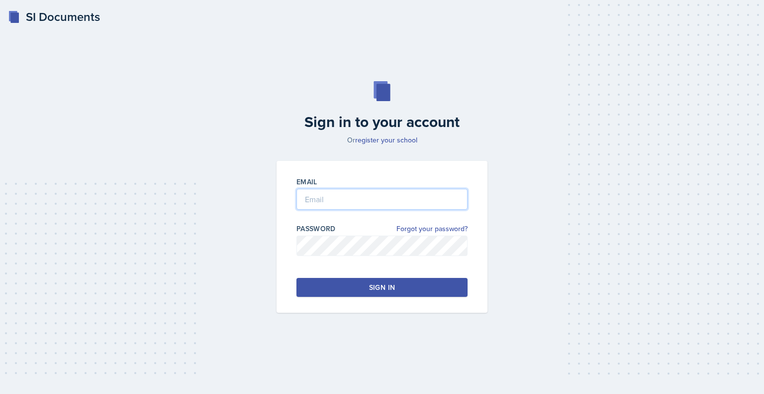 The image size is (764, 394). I want to click on button: Sign in, so click(382, 287).